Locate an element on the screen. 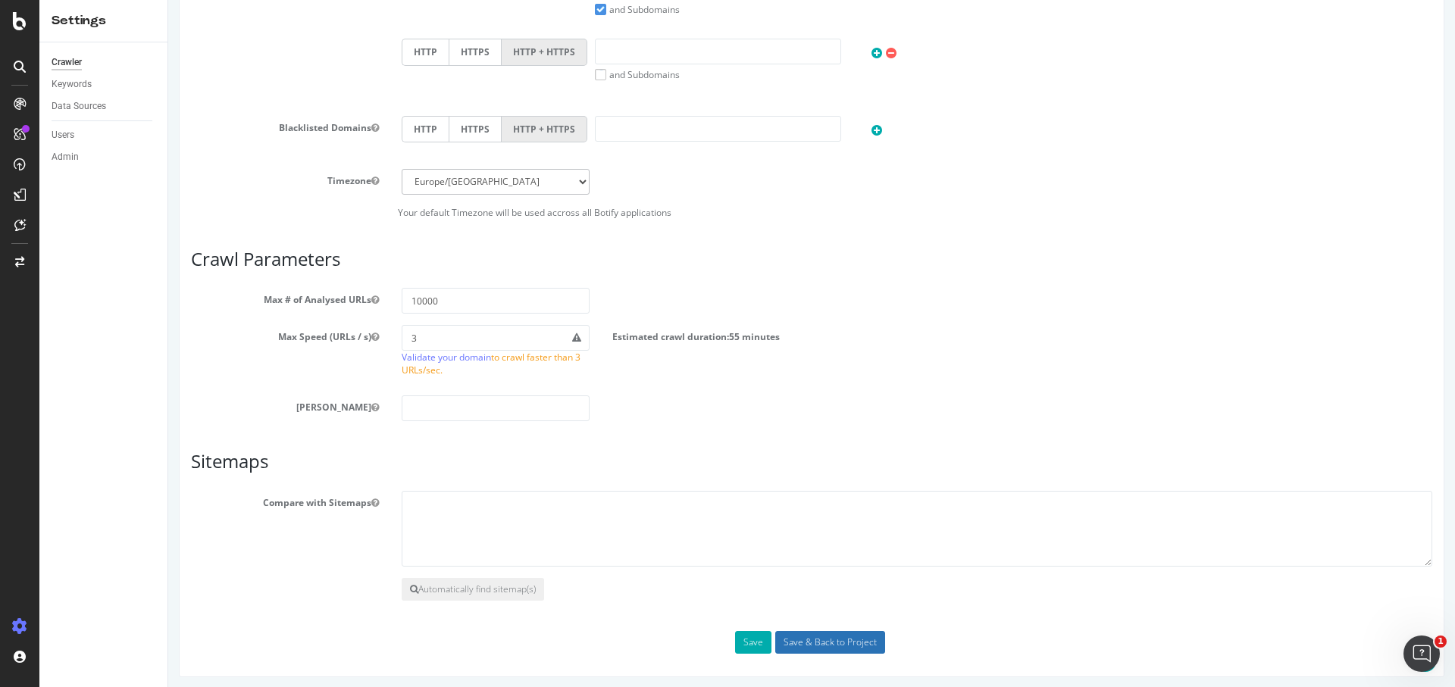 This screenshot has height=687, width=1455. a: Crawler is located at coordinates (104, 62).